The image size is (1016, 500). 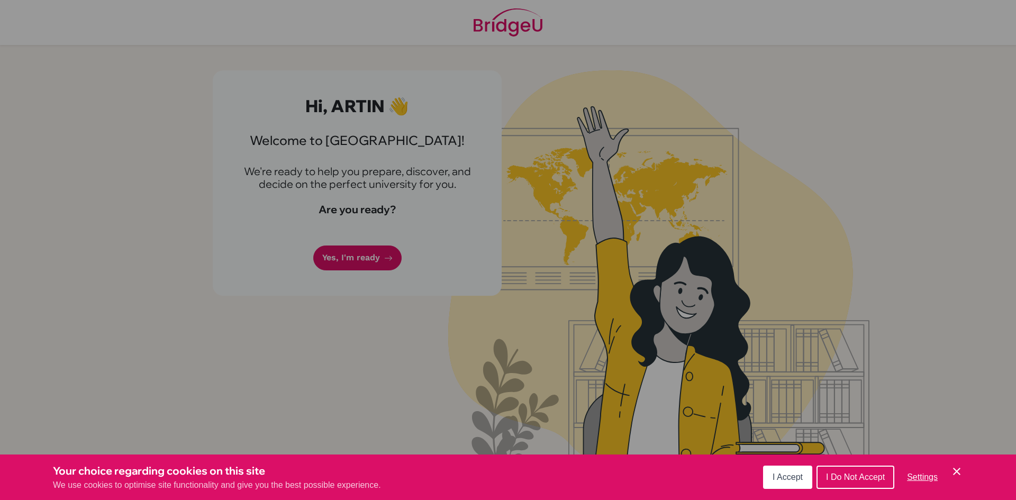 I want to click on span: I Accept, so click(x=787, y=477).